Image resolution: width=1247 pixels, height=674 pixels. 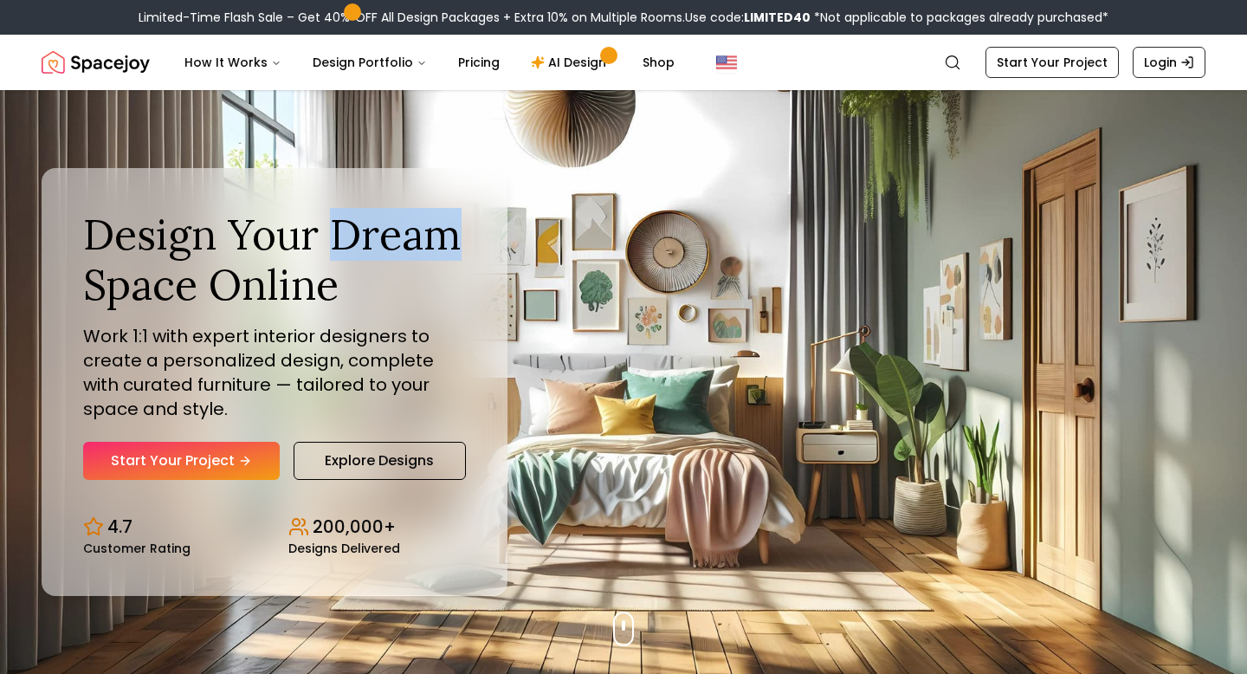 What do you see at coordinates (120, 527) in the screenshot?
I see `p: 4.7` at bounding box center [120, 527].